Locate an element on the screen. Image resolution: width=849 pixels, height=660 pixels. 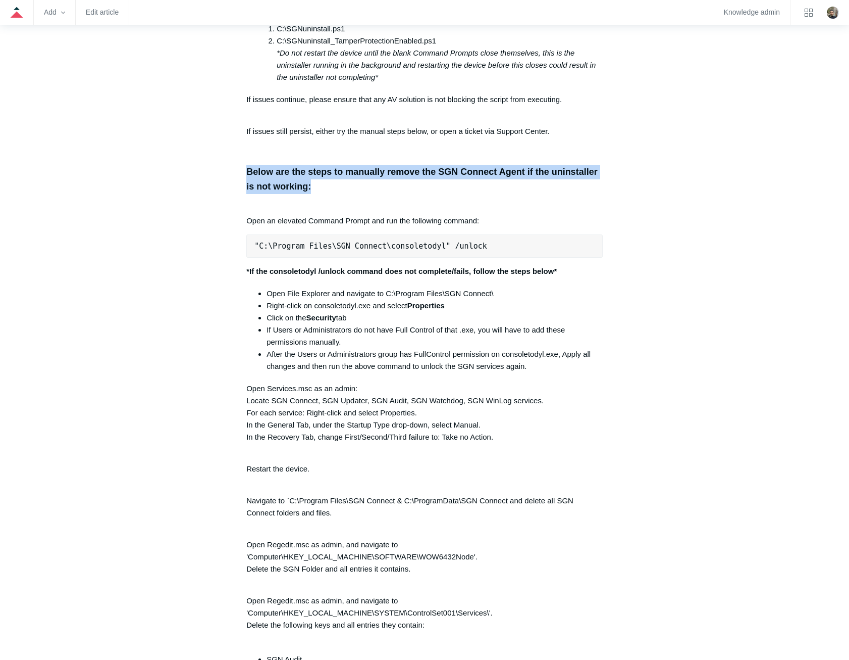
em: *Do not restart the device until the blank Command Prompts close themselves, this is the uninstal... is located at coordinates (436, 65).